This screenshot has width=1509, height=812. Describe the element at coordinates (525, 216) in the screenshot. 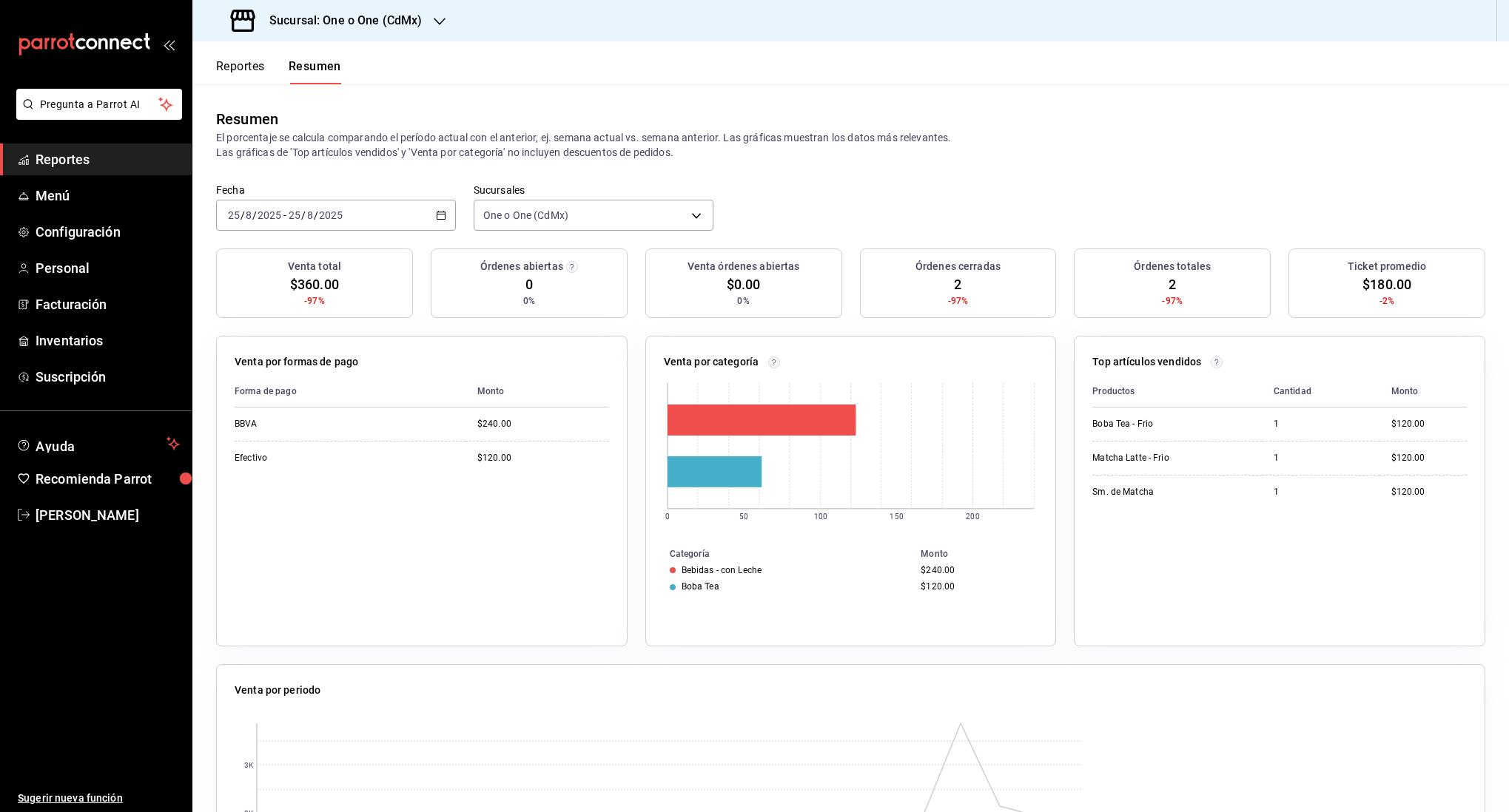

I see `span: One o One (CdMx)` at that location.